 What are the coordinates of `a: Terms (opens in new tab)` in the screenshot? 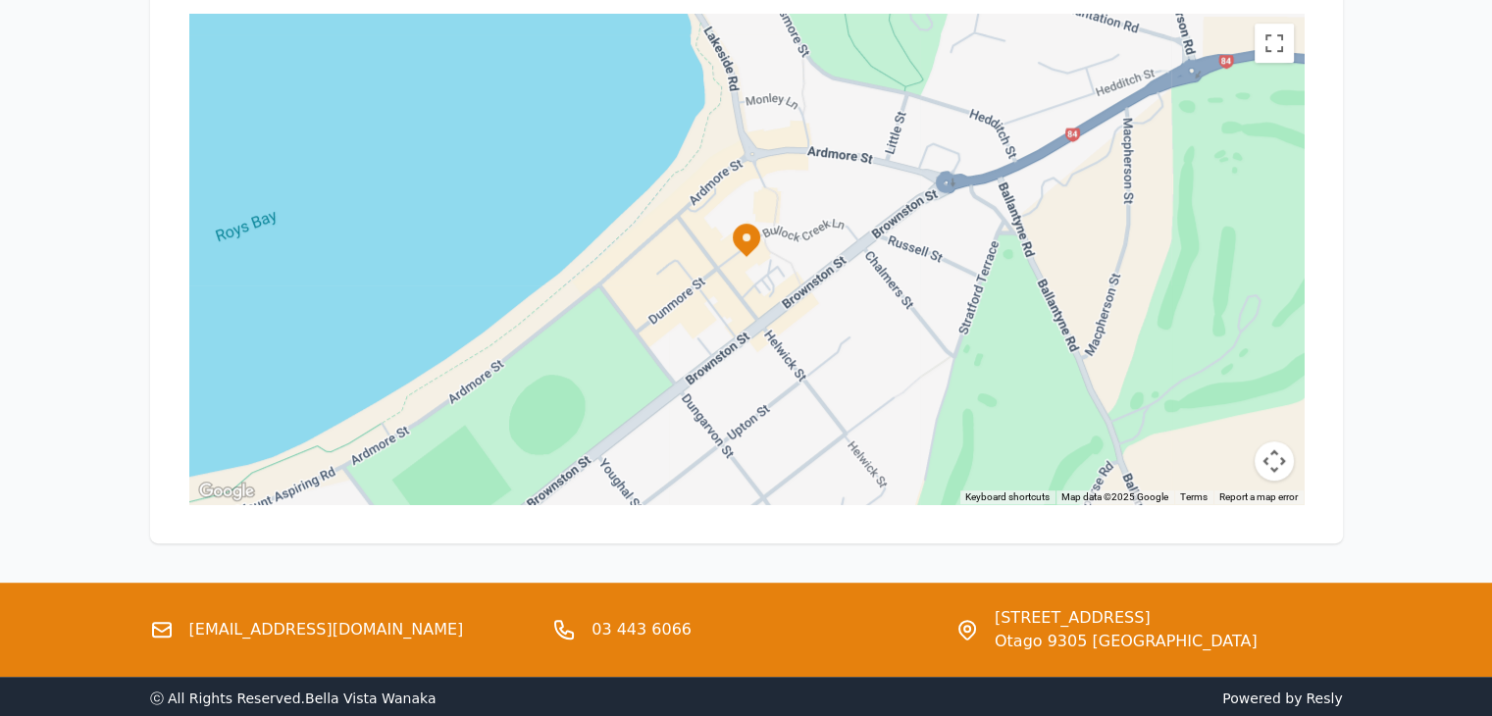 It's located at (1194, 496).